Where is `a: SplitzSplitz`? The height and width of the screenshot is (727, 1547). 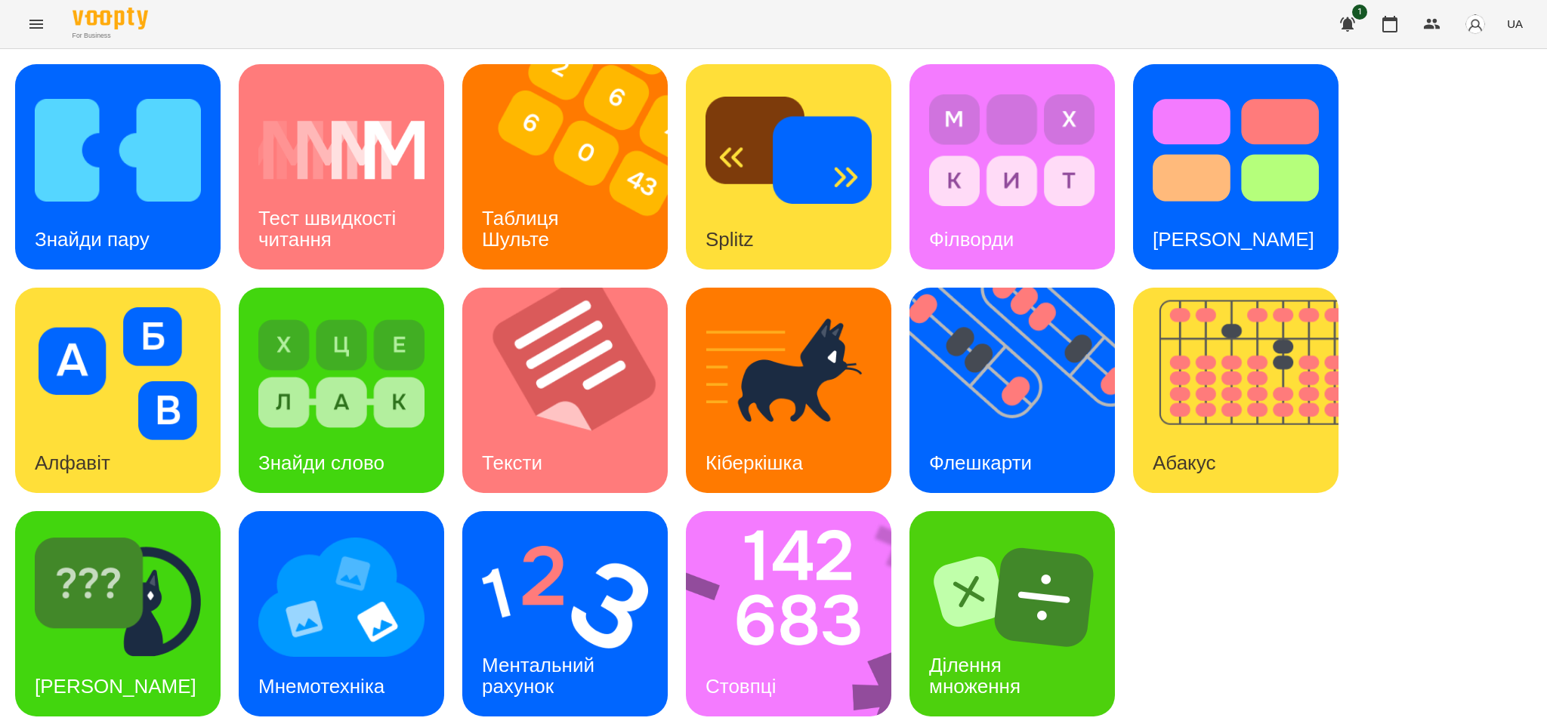 a: SplitzSplitz is located at coordinates (788, 167).